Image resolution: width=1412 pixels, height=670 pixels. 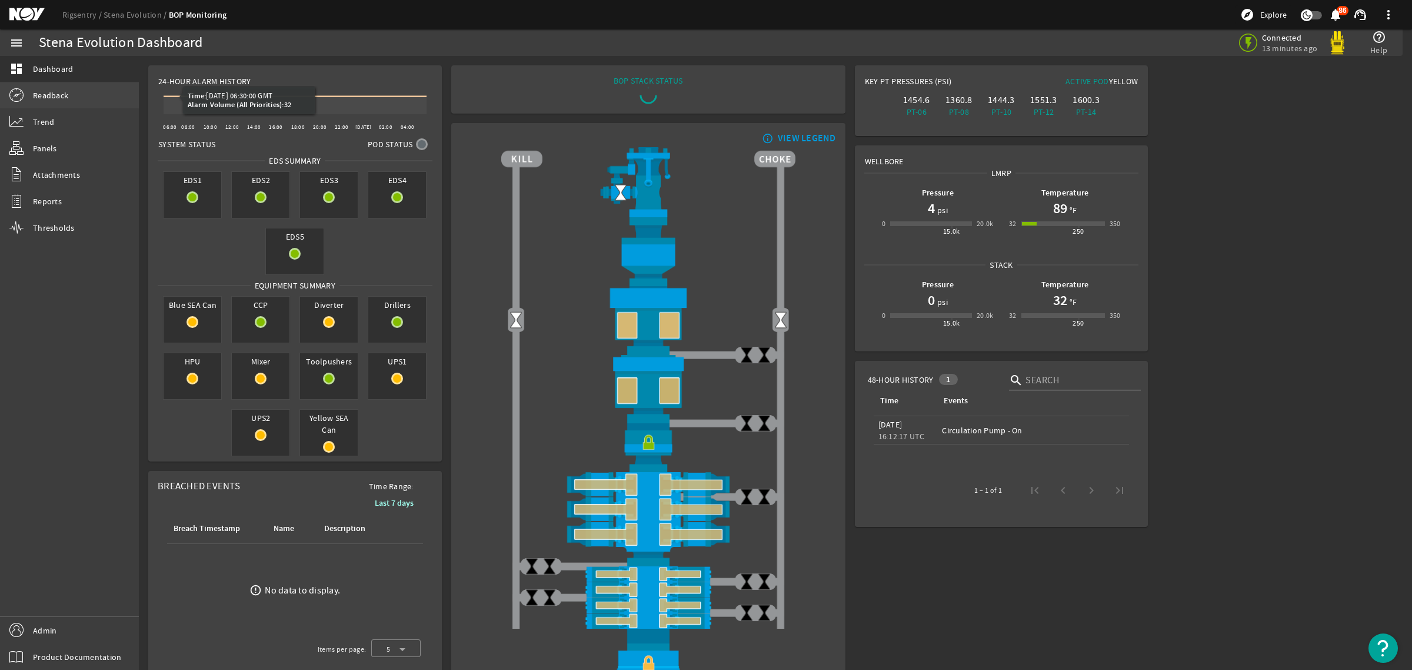 What do you see at coordinates (1060, 300) in the screenshot?
I see `h1: 32` at bounding box center [1060, 300].